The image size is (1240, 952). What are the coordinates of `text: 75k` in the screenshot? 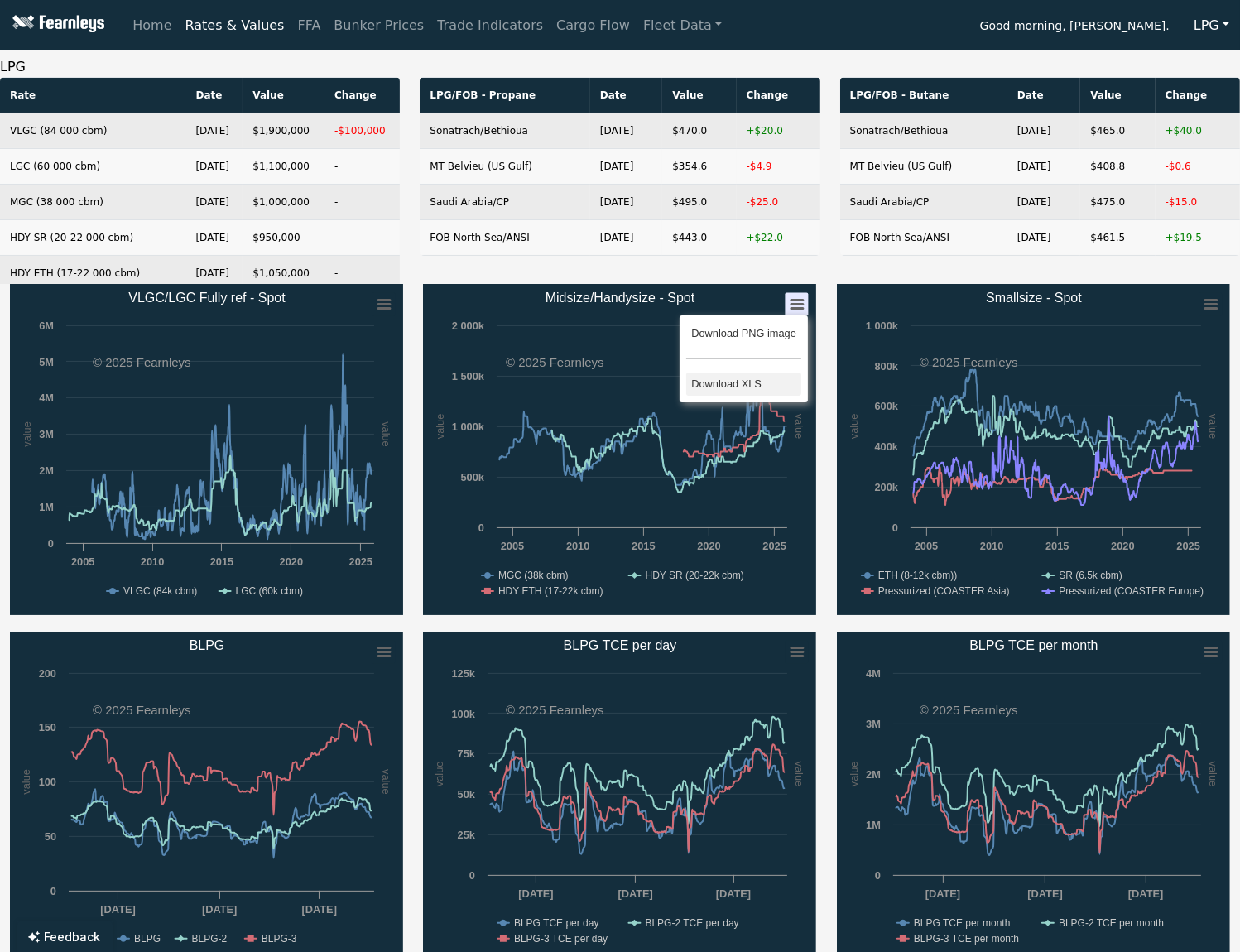 It's located at (467, 753).